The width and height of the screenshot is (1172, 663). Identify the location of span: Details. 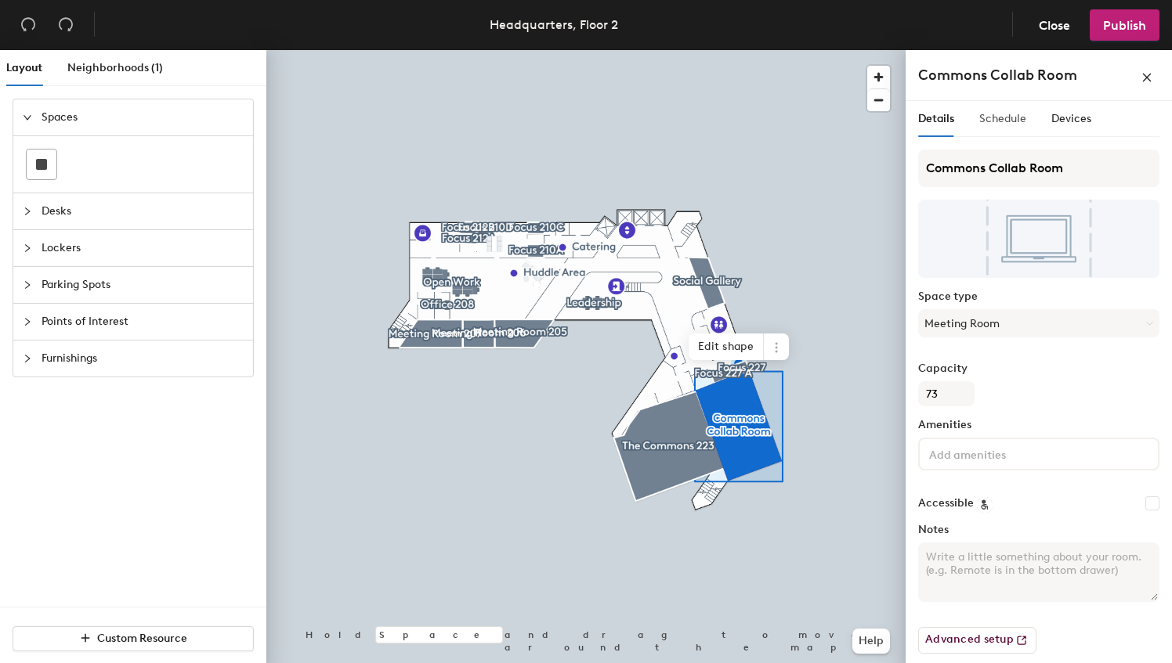
(936, 118).